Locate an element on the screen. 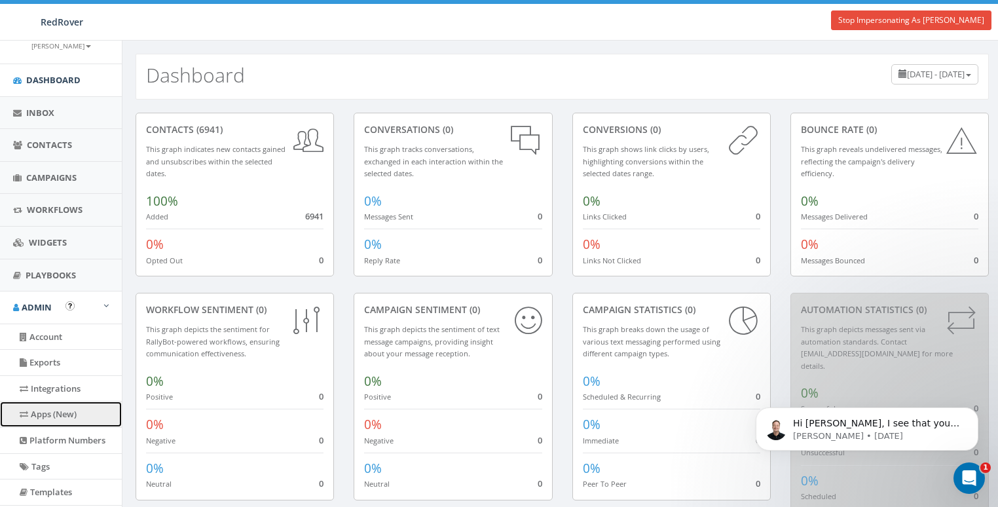 This screenshot has width=998, height=507. button: Open In-App Guide is located at coordinates (70, 306).